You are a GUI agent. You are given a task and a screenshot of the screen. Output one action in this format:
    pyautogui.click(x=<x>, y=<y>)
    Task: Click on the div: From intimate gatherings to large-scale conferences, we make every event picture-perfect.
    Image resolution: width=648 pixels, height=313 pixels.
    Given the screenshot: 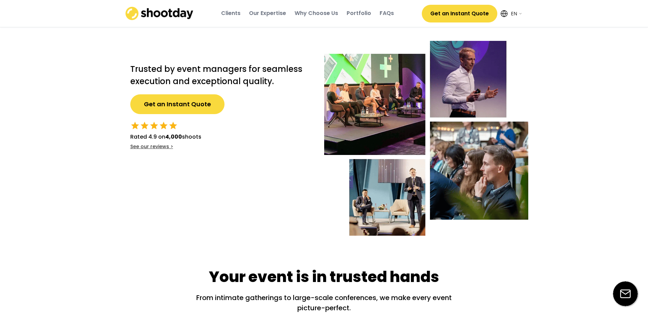 What is the action you would take?
    pyautogui.click(x=324, y=303)
    